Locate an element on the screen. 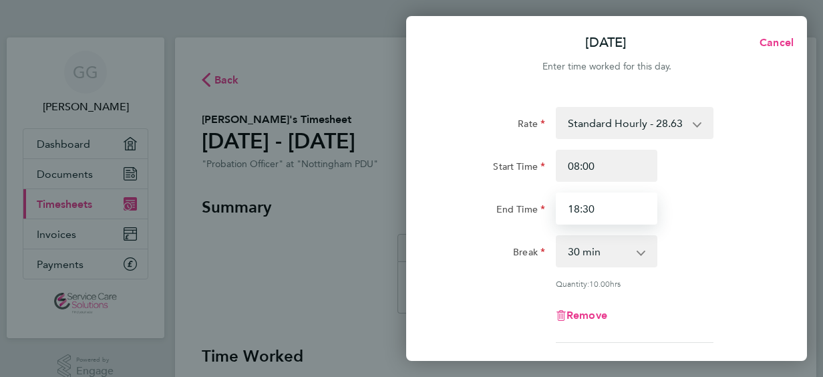 This screenshot has width=823, height=377. button: Cancel is located at coordinates (772, 43).